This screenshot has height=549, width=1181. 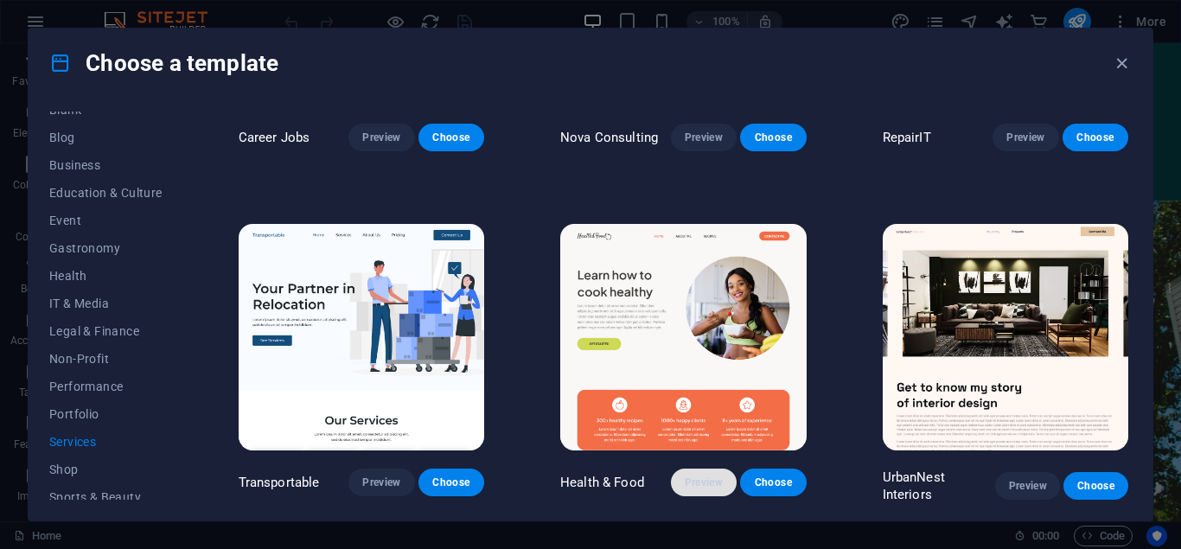 I want to click on span: Business, so click(x=105, y=165).